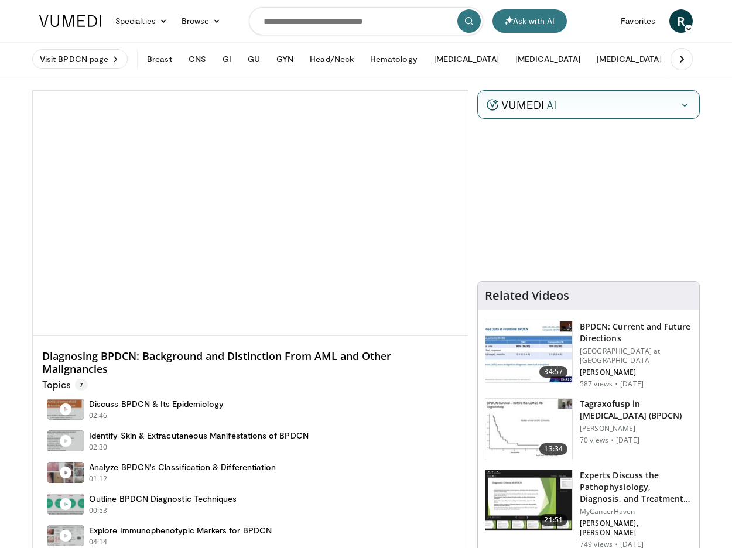 The width and height of the screenshot is (732, 548). What do you see at coordinates (182, 467) in the screenshot?
I see `h4: Analyze BPDCN's Classification & Differentiation` at bounding box center [182, 467].